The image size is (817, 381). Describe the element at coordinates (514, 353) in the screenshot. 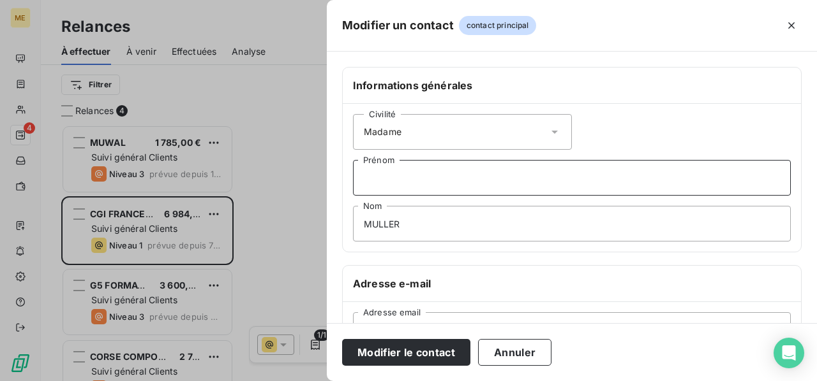

I see `button: Annuler` at that location.